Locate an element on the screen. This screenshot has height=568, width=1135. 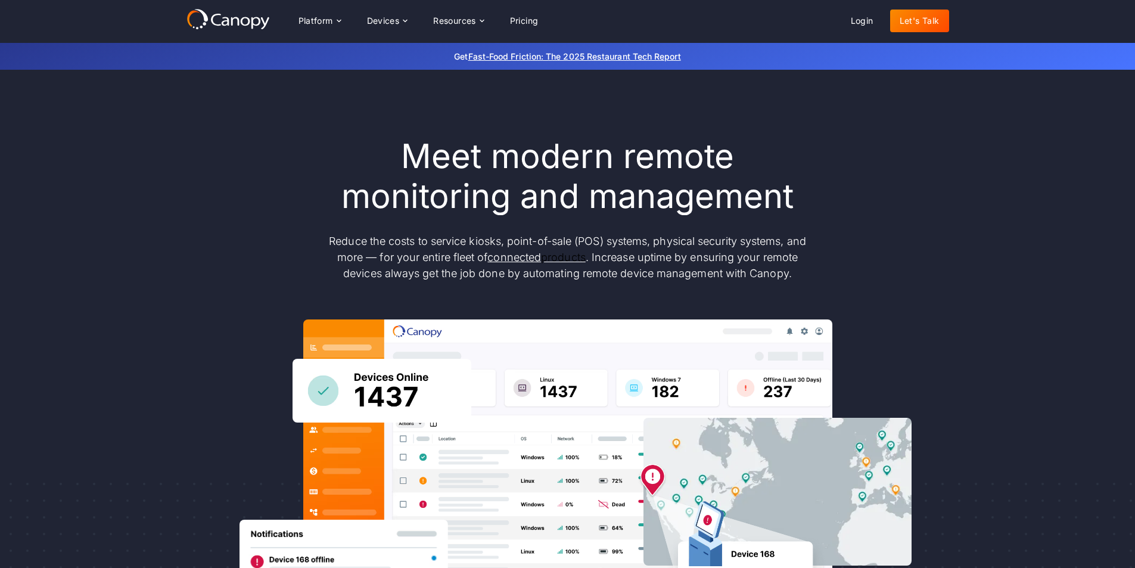
a: Pricing is located at coordinates (524, 21).